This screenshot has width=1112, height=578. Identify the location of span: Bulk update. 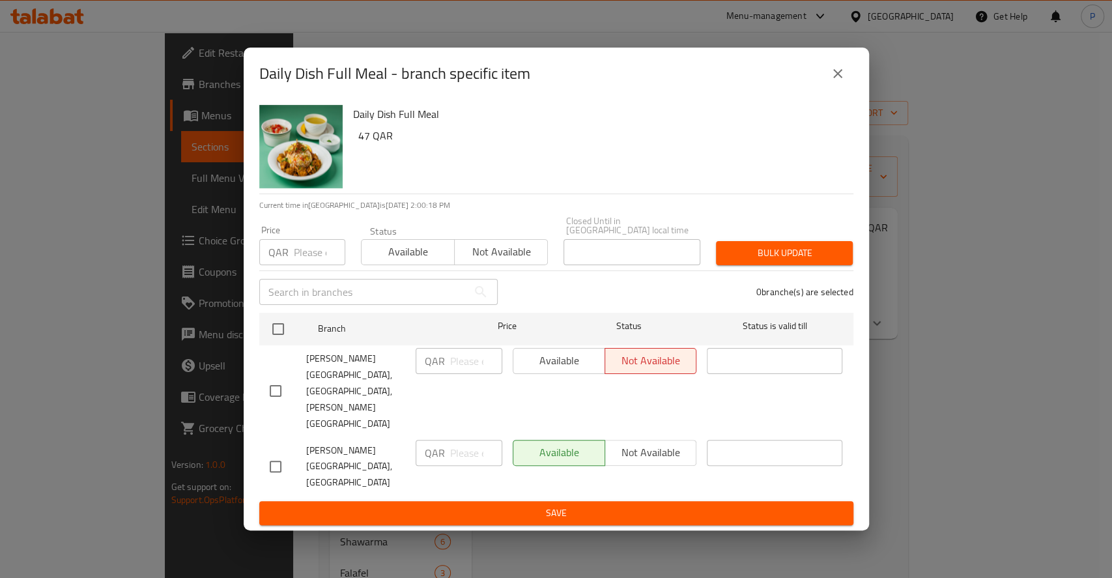
(784, 253).